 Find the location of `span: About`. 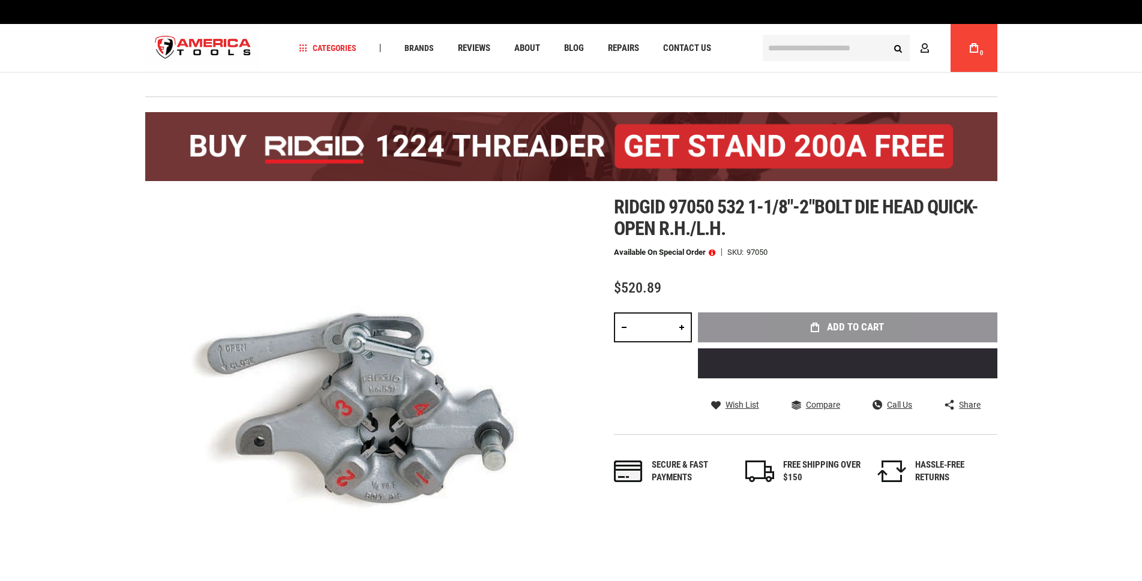

span: About is located at coordinates (527, 48).